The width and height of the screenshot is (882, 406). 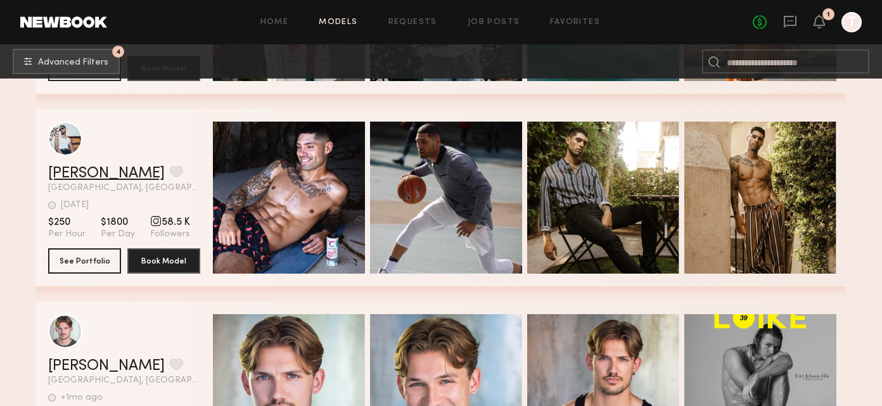 I want to click on button: Book Model, so click(x=164, y=261).